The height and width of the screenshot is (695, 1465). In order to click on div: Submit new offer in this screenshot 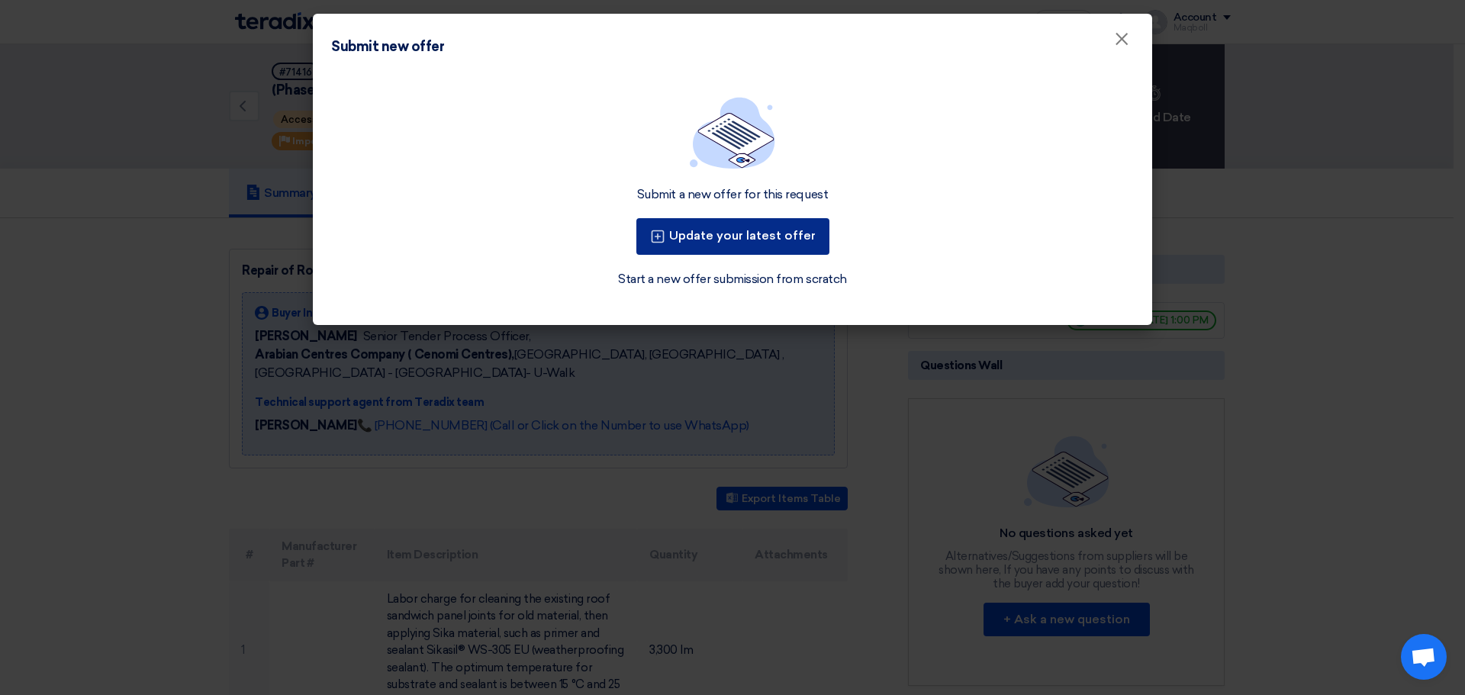, I will do `click(388, 47)`.